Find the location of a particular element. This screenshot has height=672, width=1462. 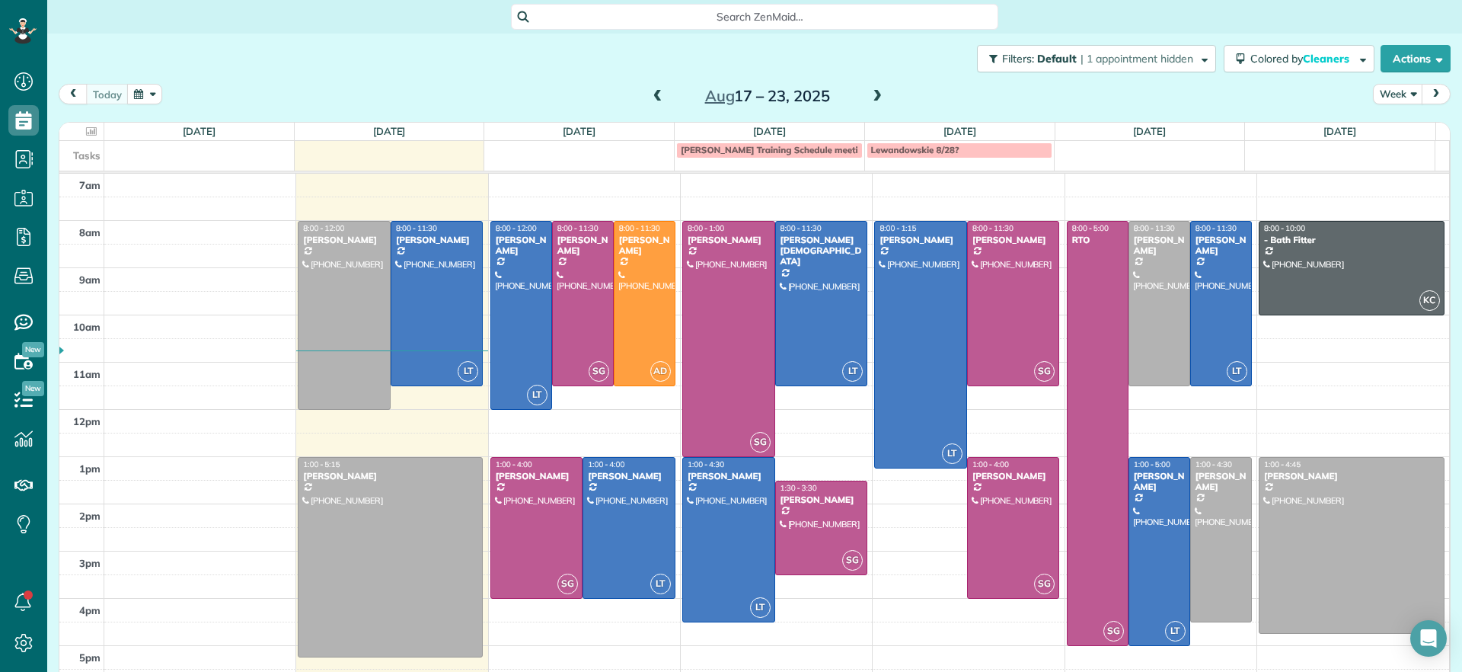

span: 8:00 - 5:00 is located at coordinates (1090, 228).